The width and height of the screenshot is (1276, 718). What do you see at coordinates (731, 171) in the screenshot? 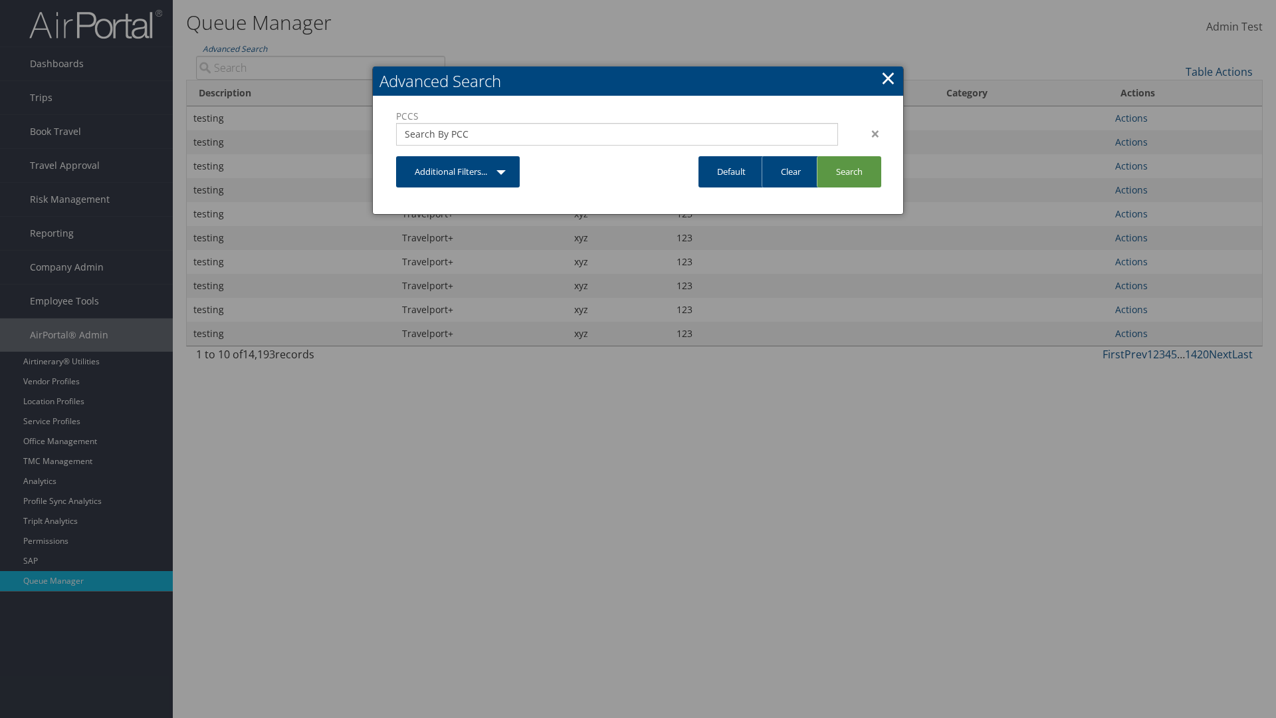
I see `a: Default` at bounding box center [731, 171].